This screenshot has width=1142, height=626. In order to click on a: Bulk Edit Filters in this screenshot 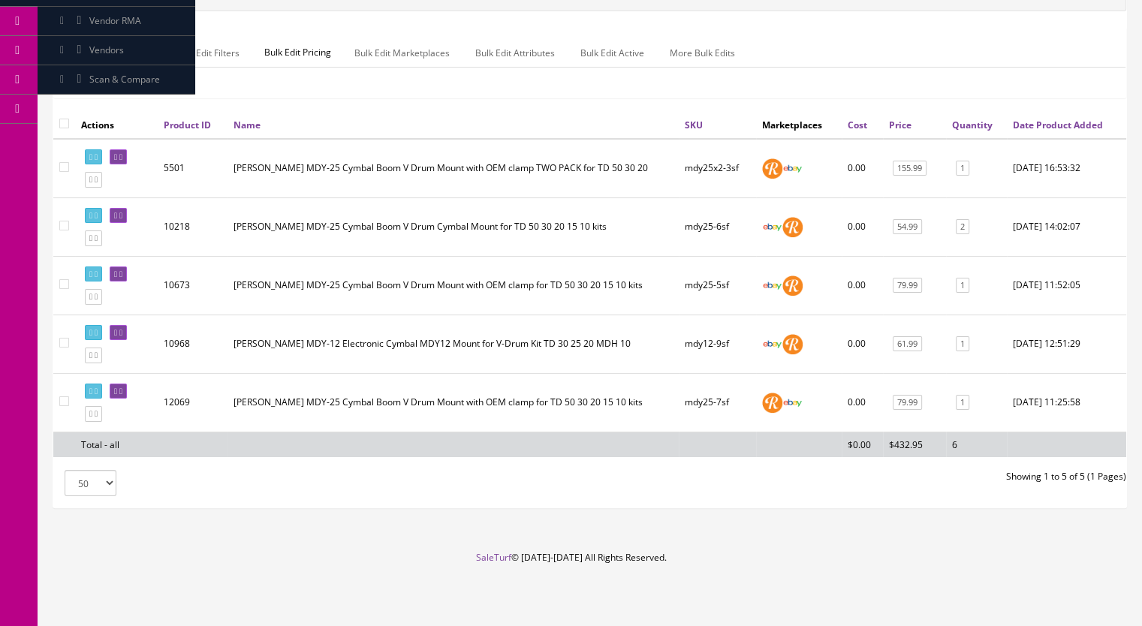, I will do `click(207, 53)`.